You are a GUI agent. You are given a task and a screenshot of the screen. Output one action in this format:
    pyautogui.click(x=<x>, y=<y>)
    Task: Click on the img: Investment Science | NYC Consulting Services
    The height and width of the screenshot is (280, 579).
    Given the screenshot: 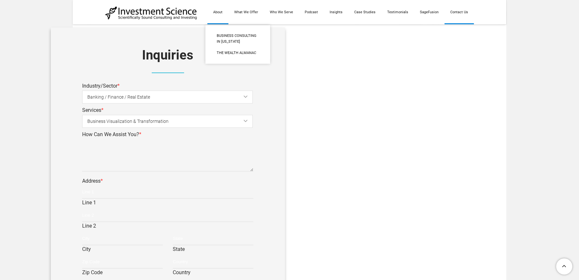 What is the action you would take?
    pyautogui.click(x=151, y=13)
    